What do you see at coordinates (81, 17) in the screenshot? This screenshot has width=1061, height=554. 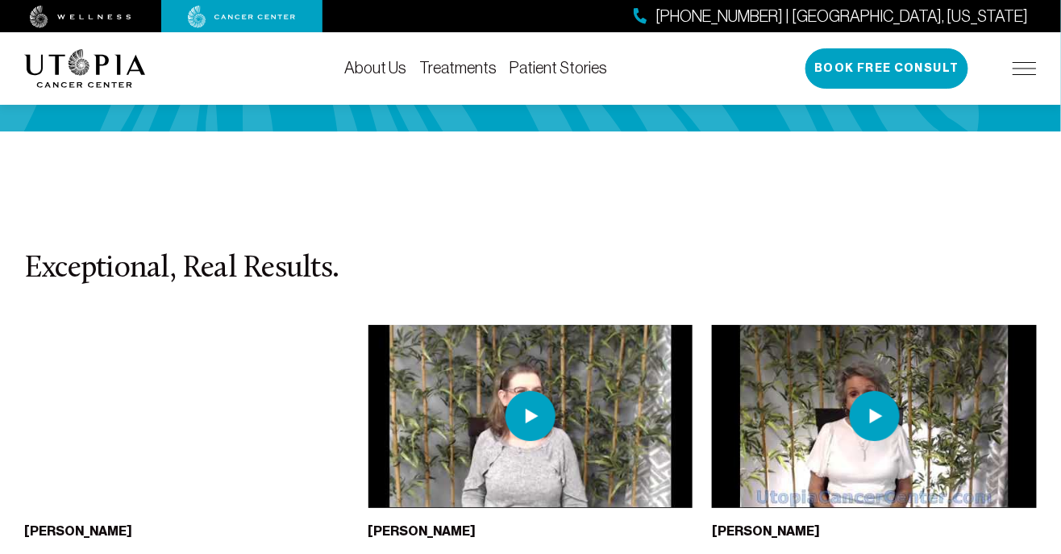 I see `img: wellness` at bounding box center [81, 17].